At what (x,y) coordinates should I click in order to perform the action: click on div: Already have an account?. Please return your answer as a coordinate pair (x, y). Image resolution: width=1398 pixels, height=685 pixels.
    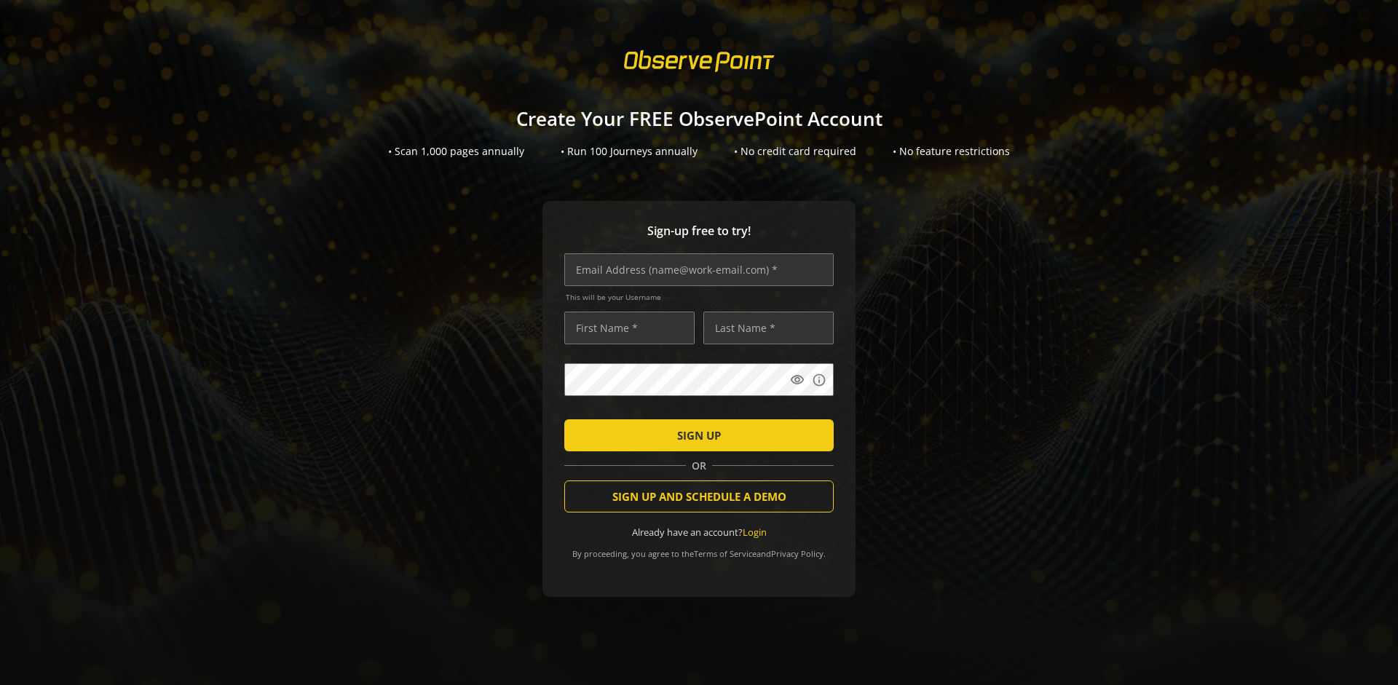
    Looking at the image, I should click on (699, 532).